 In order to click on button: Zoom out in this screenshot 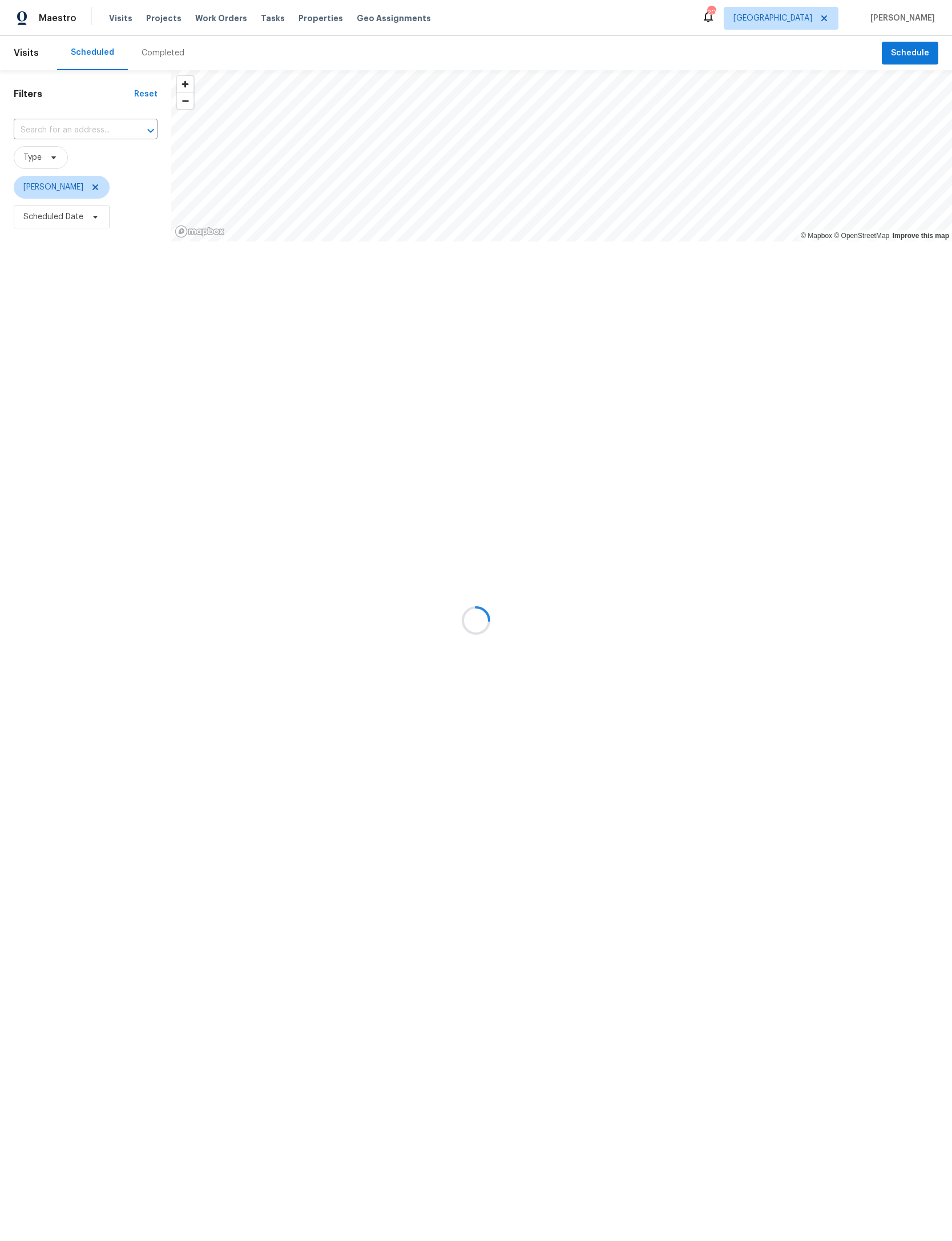, I will do `click(185, 100)`.